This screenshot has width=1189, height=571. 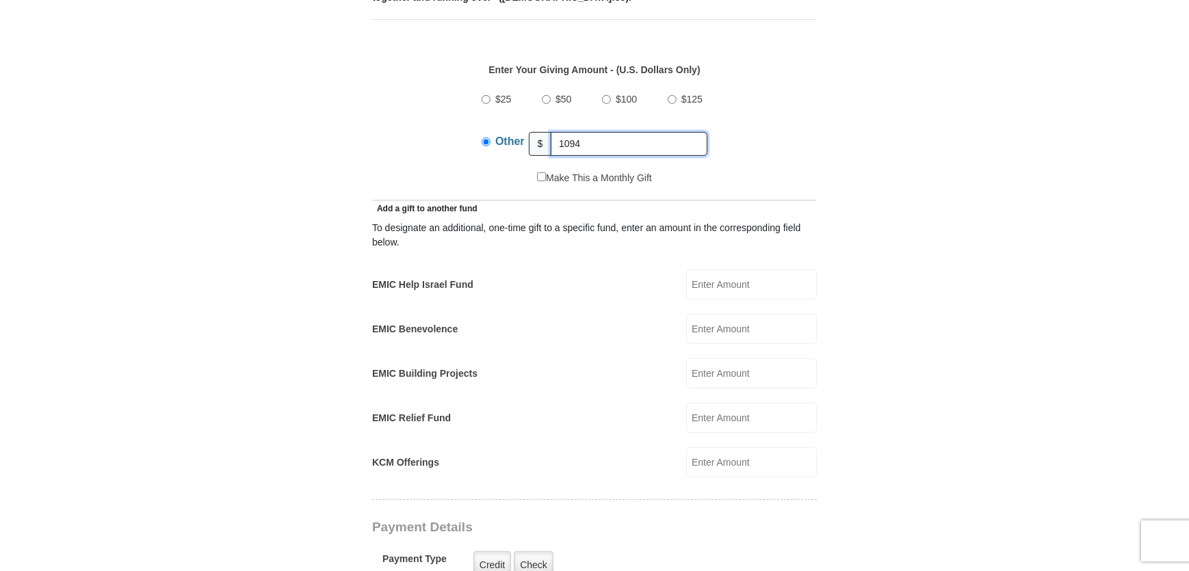 I want to click on input: Make This a Monthly Gift, so click(x=541, y=177).